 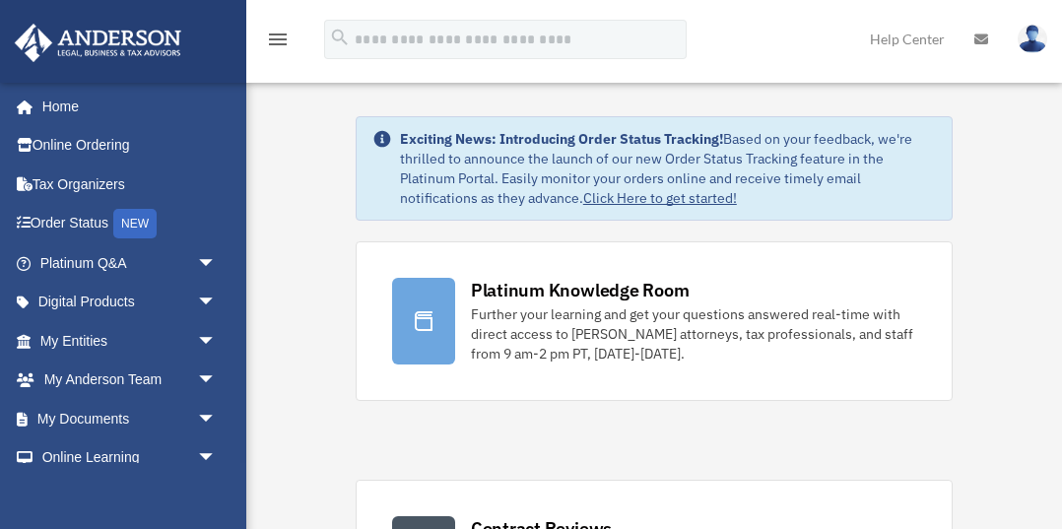 What do you see at coordinates (278, 42) in the screenshot?
I see `a: menu` at bounding box center [278, 42].